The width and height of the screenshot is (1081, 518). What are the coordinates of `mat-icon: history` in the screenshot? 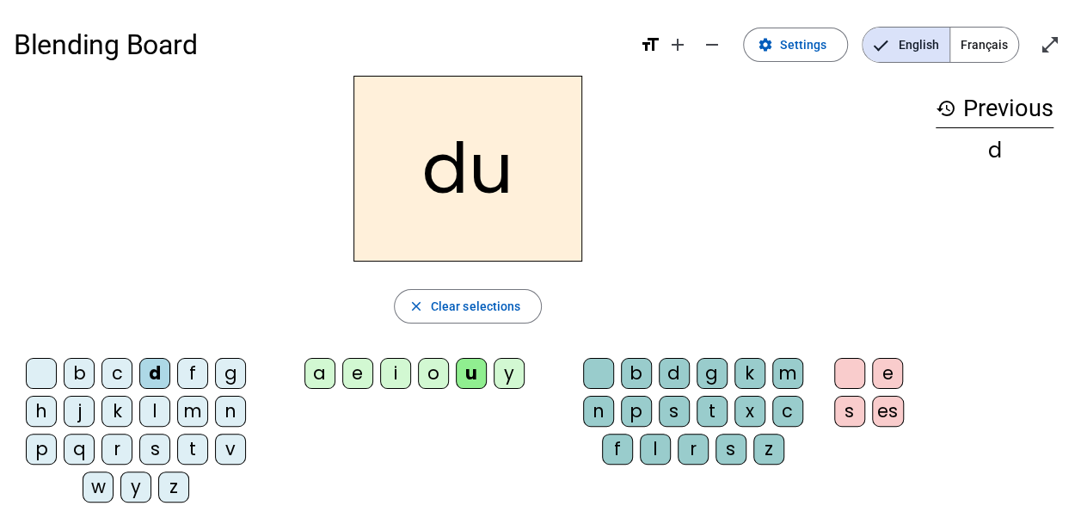 It's located at (946, 108).